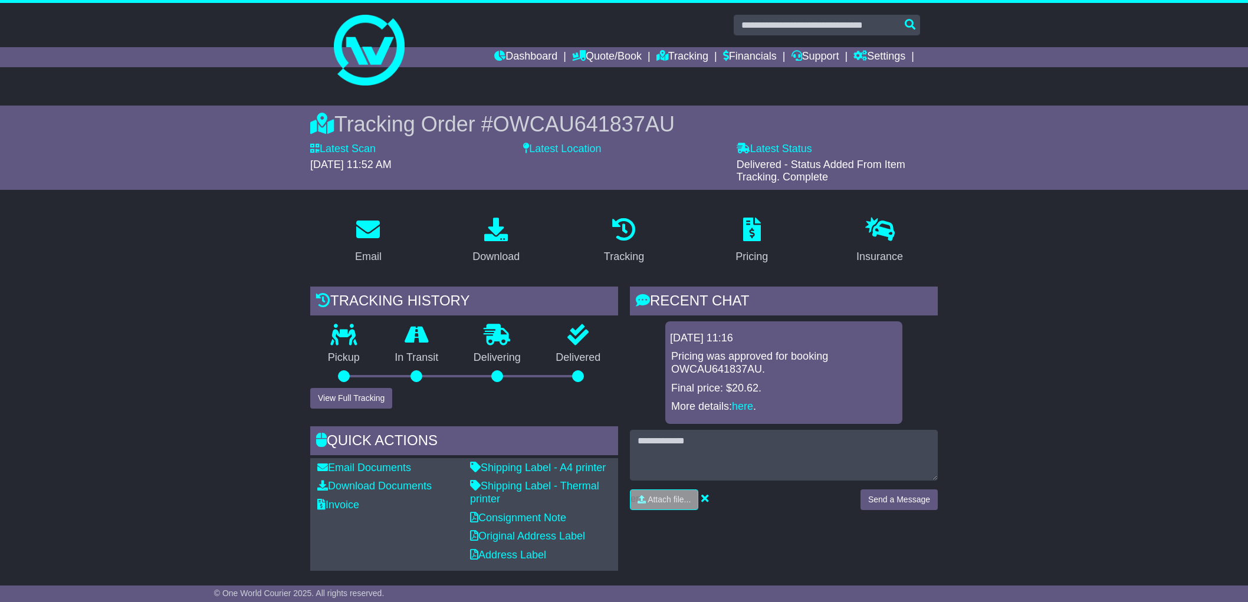 This screenshot has width=1248, height=602. I want to click on button: View Full Tracking, so click(351, 398).